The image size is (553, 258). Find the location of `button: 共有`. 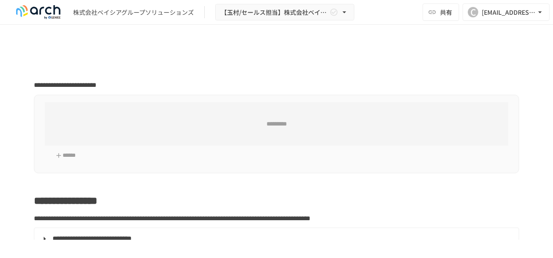

button: 共有 is located at coordinates (441, 12).